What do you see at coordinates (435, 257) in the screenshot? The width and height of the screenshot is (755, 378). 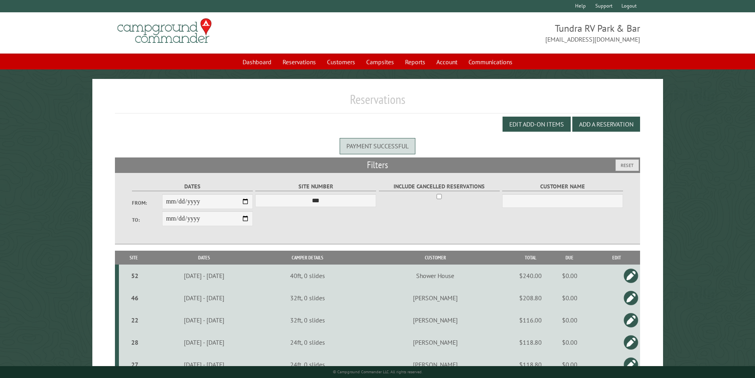 I see `th: Customer` at bounding box center [435, 257].